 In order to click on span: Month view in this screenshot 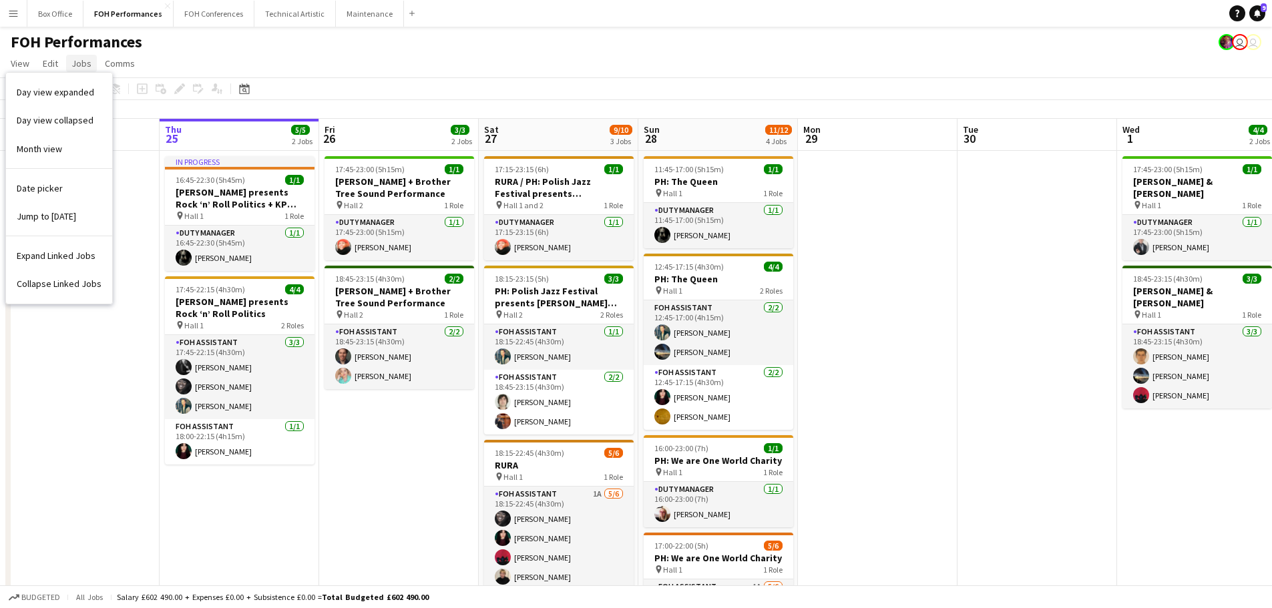, I will do `click(39, 149)`.